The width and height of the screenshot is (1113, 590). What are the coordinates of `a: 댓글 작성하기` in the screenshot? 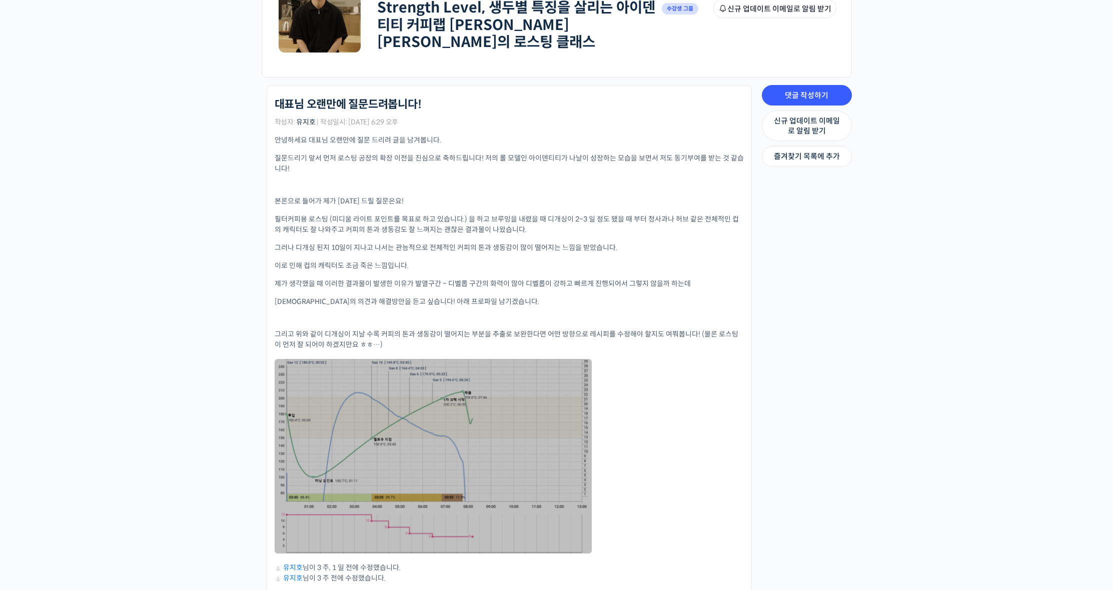 It's located at (807, 96).